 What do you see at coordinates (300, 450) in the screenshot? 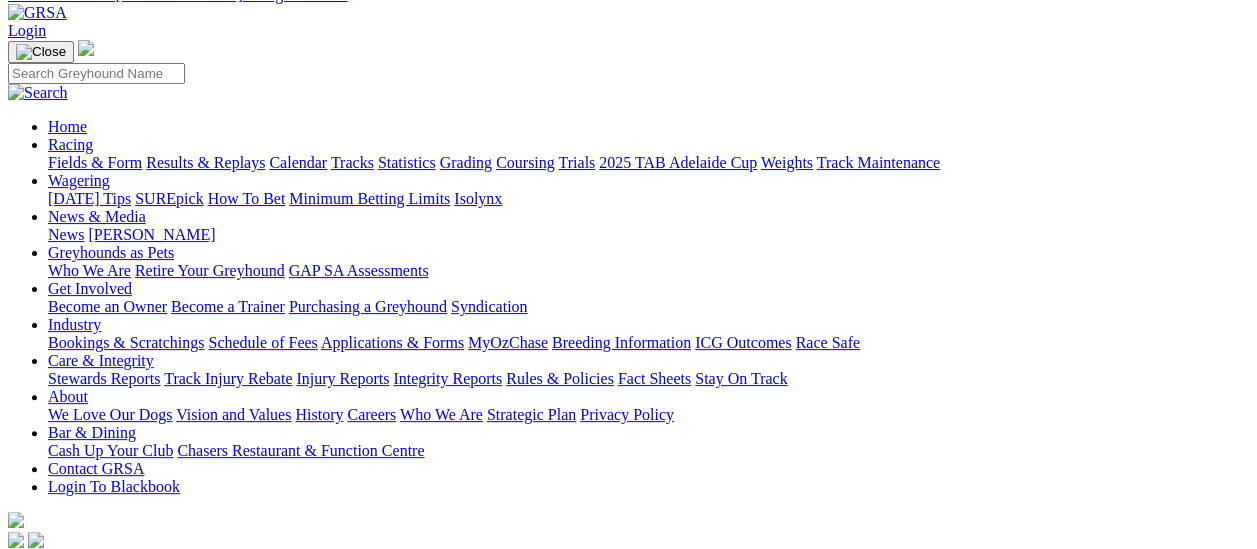
I see `a: Chasers Restaurant & Function Centre` at bounding box center [300, 450].